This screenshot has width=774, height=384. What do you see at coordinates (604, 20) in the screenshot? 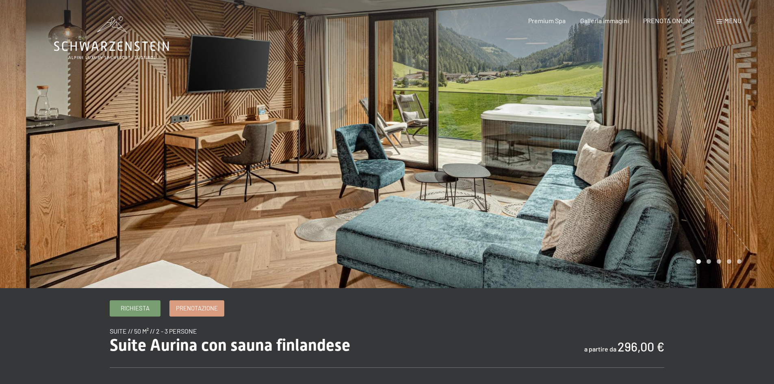
I see `a: Galleria immagini` at bounding box center [604, 20].